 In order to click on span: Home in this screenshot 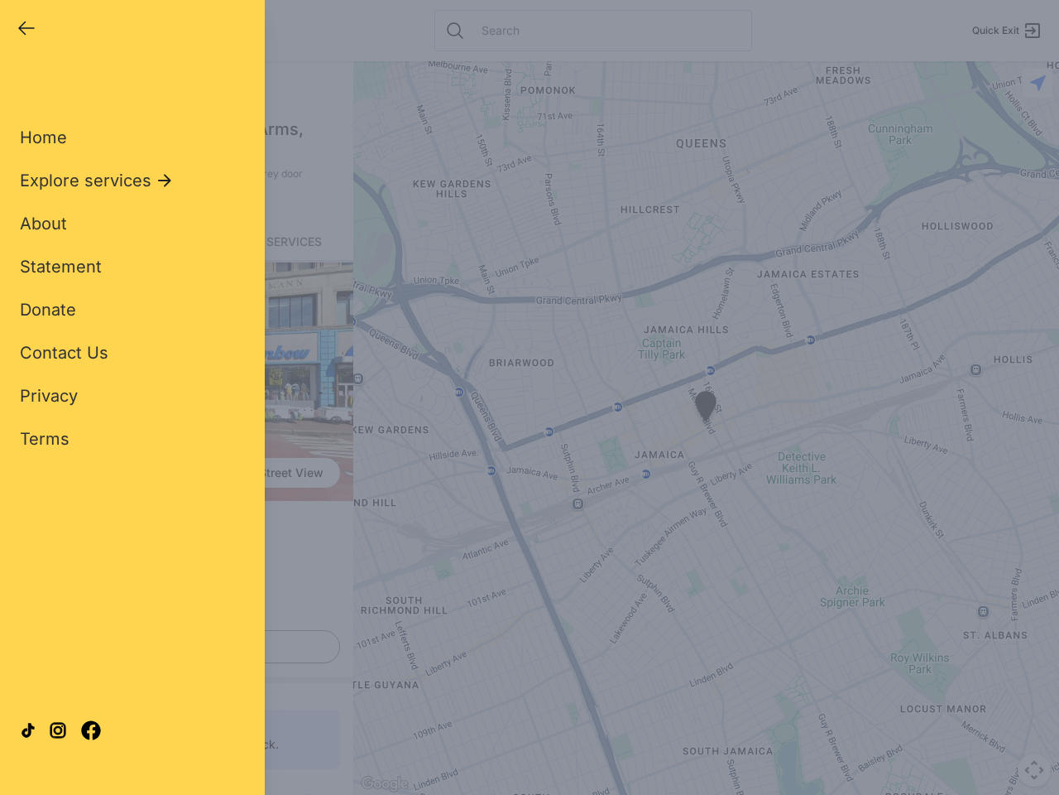, I will do `click(43, 137)`.